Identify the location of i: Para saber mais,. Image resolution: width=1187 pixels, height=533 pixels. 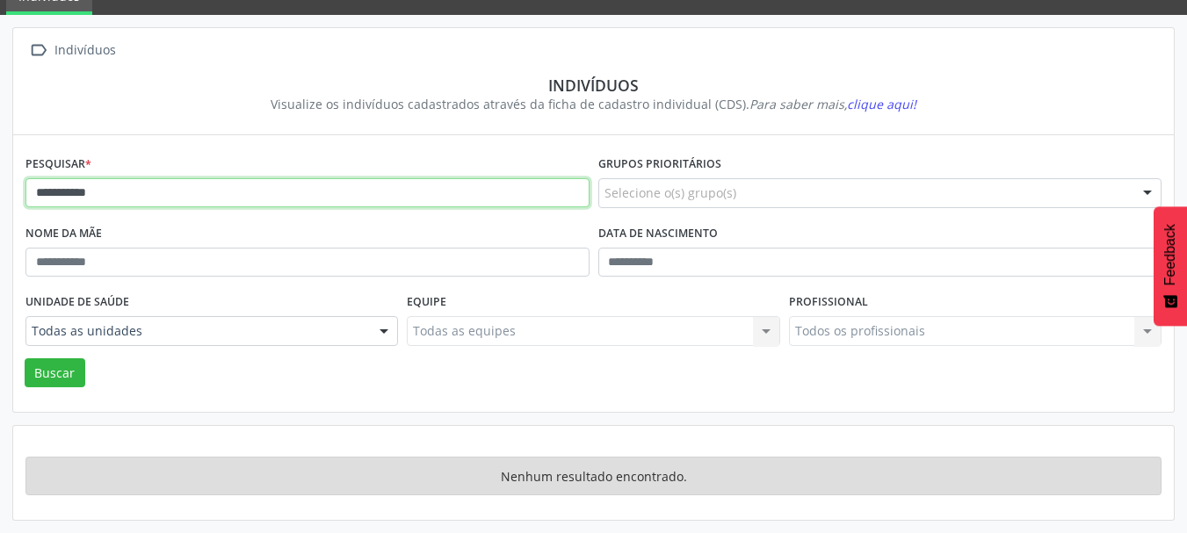
(833, 104).